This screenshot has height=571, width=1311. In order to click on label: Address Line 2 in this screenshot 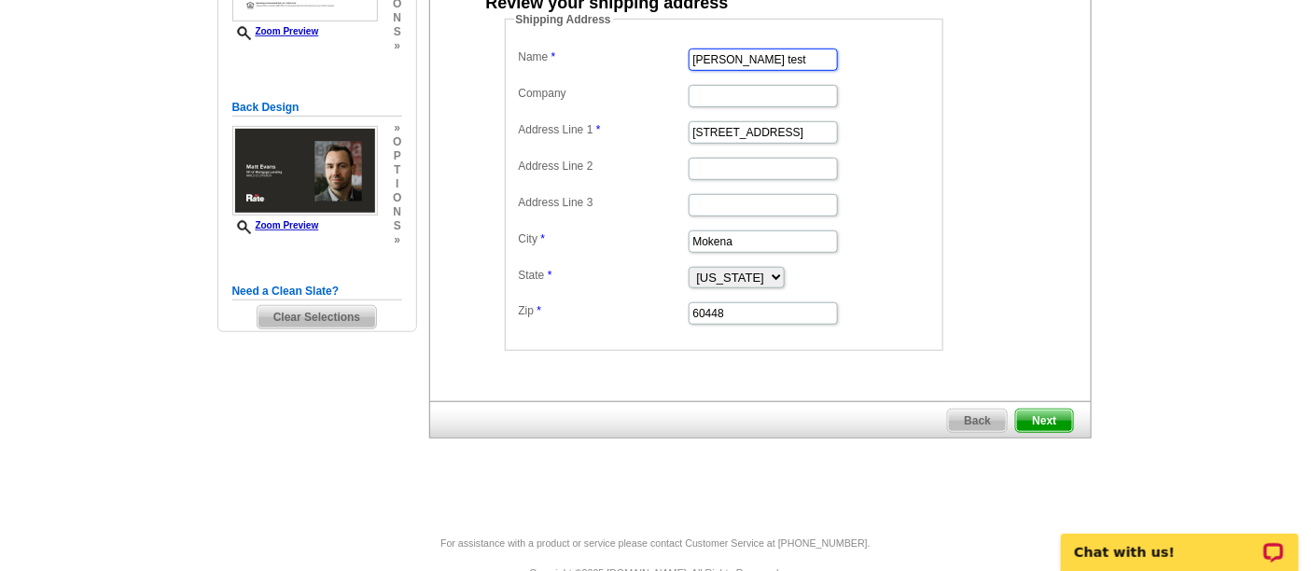, I will do `click(603, 166)`.